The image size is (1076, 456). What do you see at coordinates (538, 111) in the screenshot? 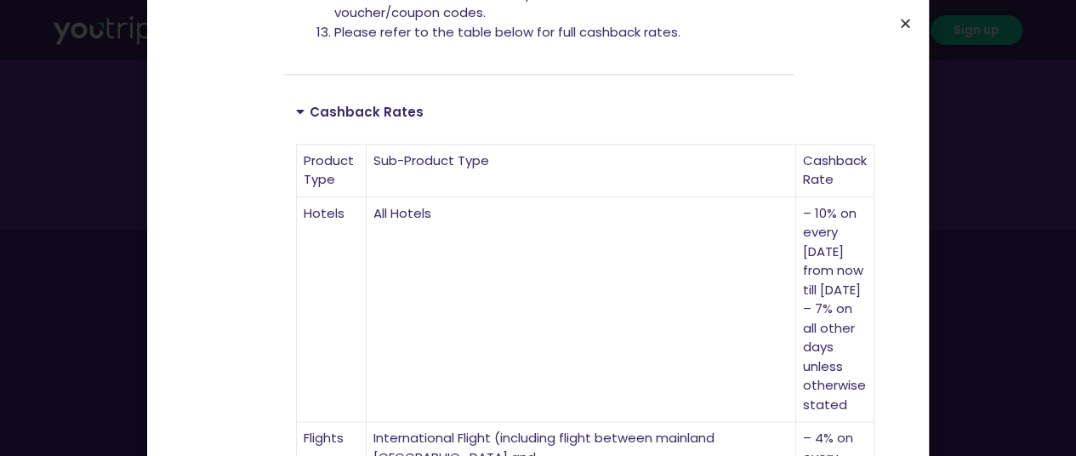
I see `div: Cashback Rates` at bounding box center [538, 111].